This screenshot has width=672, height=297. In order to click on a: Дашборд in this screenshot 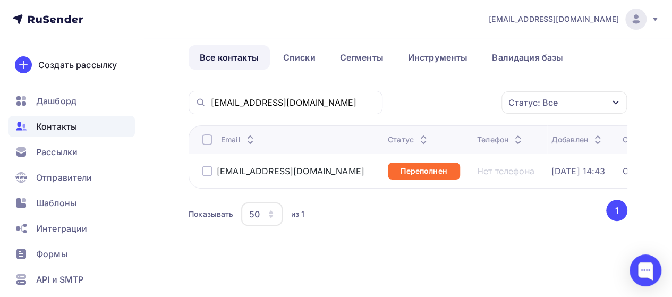, I will do `click(72, 101)`.